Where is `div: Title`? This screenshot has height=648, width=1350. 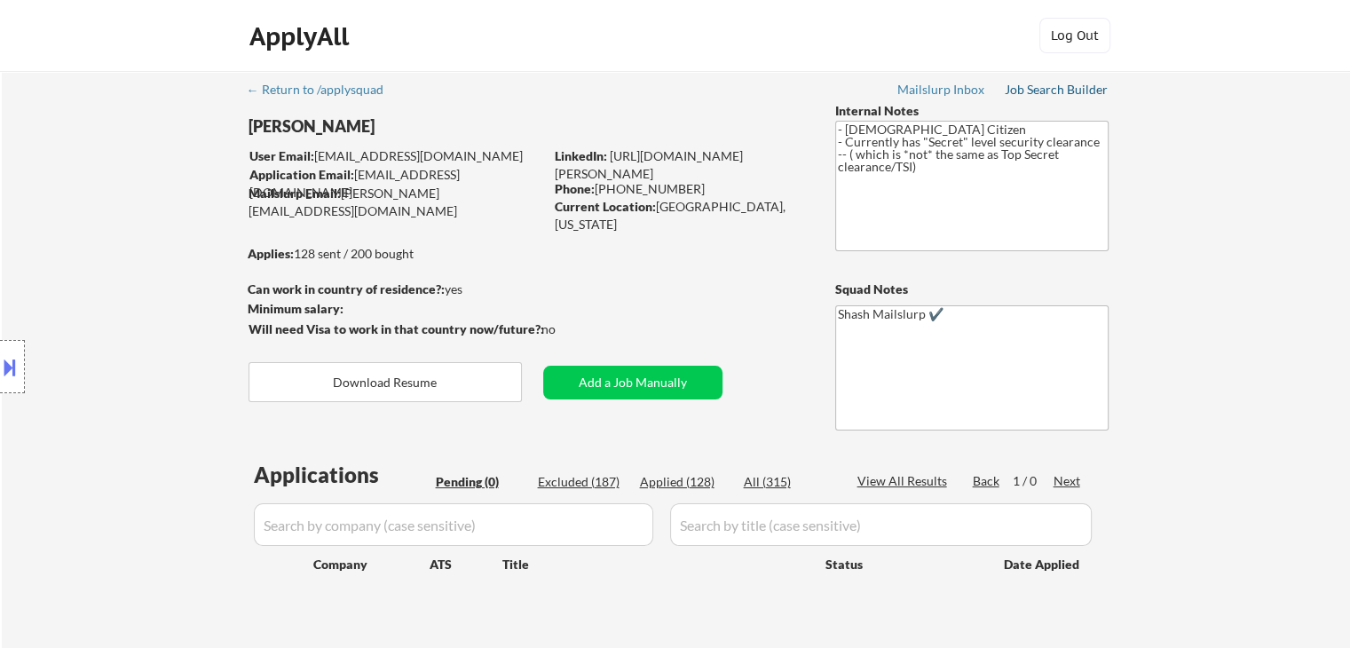 div: Title is located at coordinates (655, 564).